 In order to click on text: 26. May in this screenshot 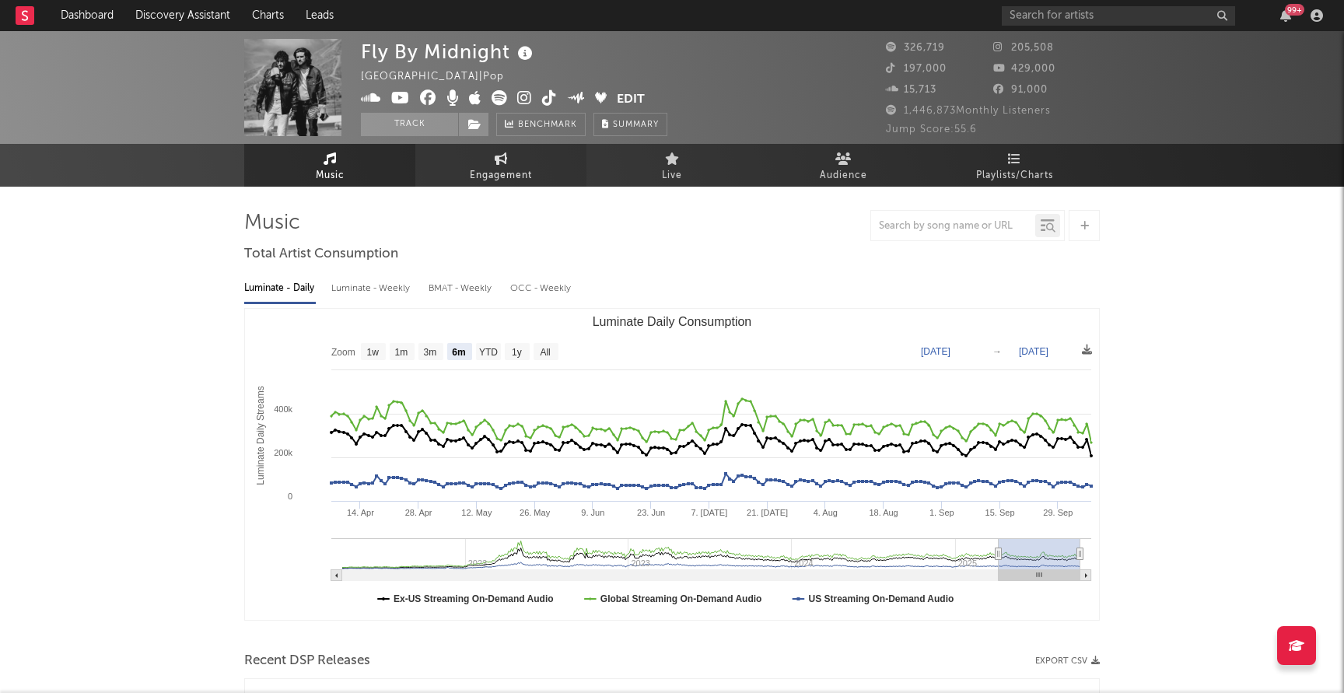, I will do `click(535, 513)`.